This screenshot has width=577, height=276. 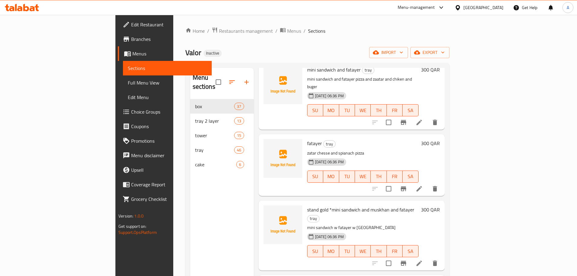 What do you see at coordinates (363, 153) in the screenshot?
I see `p: zatar chesse and spianach pizza` at bounding box center [363, 153].